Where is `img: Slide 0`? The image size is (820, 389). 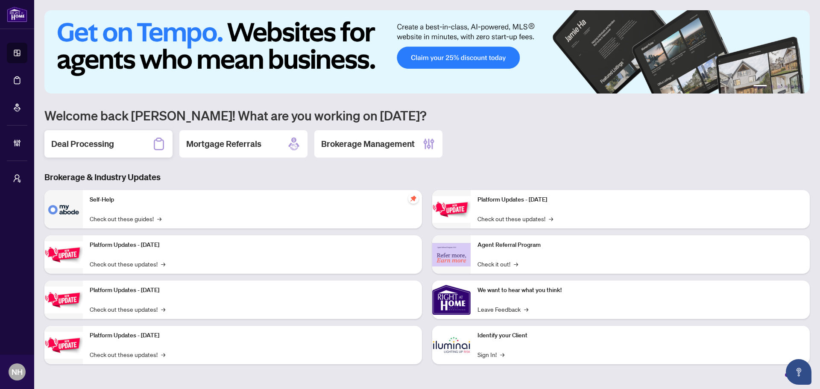
img: Slide 0 is located at coordinates (427, 52).